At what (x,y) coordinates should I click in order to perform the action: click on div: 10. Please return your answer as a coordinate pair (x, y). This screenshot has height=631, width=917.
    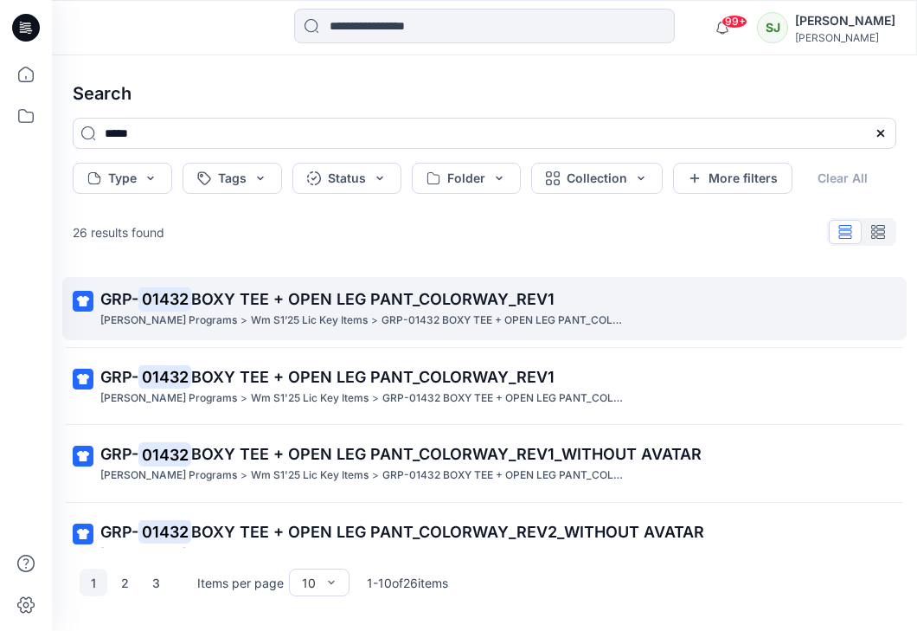
    Looking at the image, I should click on (309, 582).